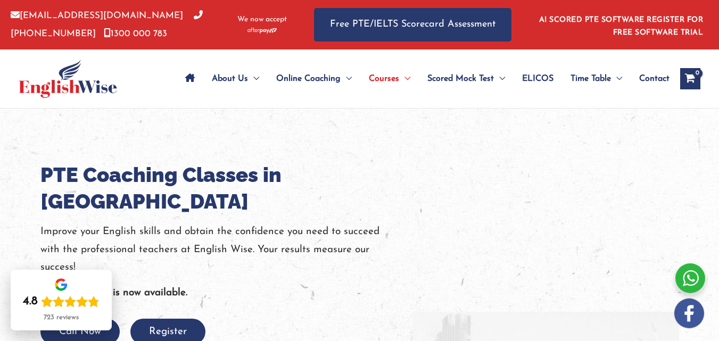 The image size is (719, 341). Describe the element at coordinates (423, 79) in the screenshot. I see `nav: Site Navigation: Main Menu` at that location.